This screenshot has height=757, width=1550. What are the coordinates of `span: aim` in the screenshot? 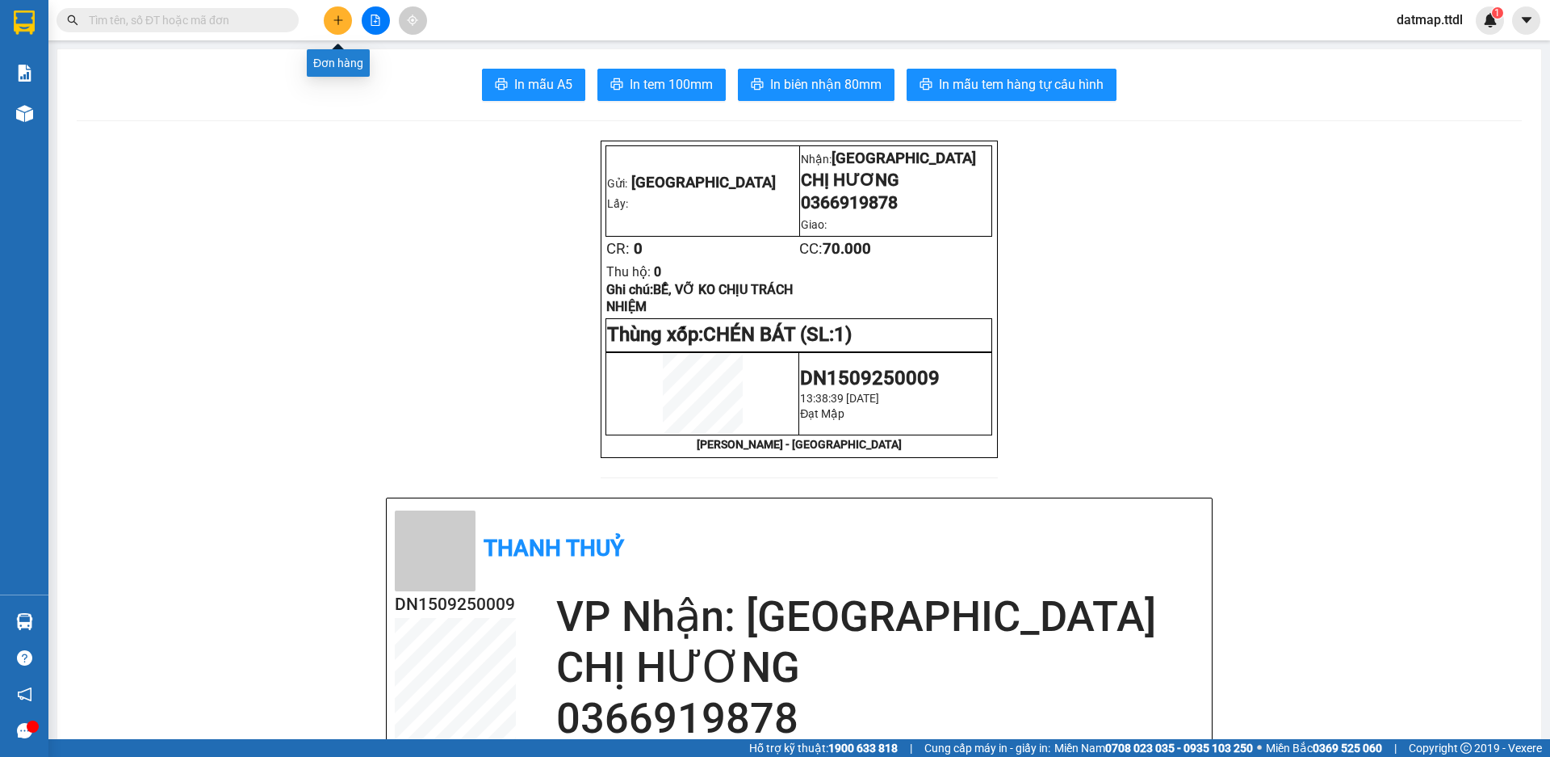 It's located at (413, 20).